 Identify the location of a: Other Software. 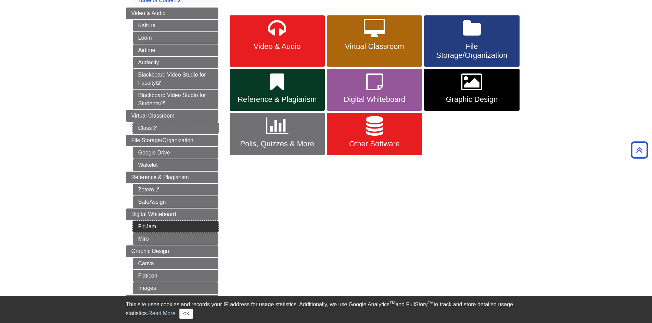
(374, 134).